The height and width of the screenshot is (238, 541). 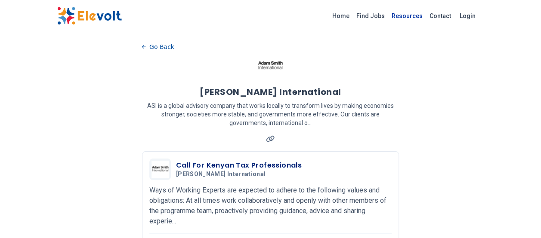 What do you see at coordinates (270, 206) in the screenshot?
I see `p: Ways of Working Experts are expected to adhere to the following values and obligations: At all ti...` at bounding box center [270, 206].